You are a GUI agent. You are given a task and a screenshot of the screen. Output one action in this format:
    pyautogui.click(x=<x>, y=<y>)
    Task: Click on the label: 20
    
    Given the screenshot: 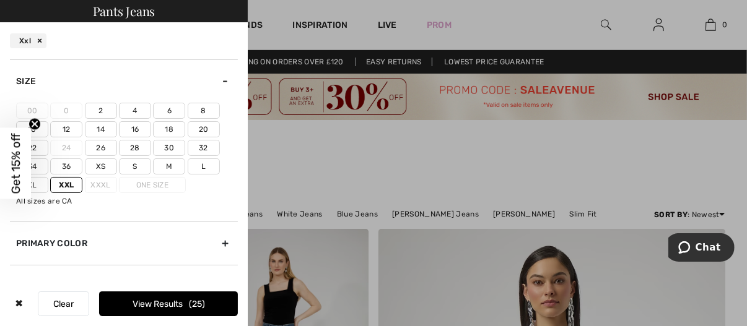 What is the action you would take?
    pyautogui.click(x=204, y=129)
    